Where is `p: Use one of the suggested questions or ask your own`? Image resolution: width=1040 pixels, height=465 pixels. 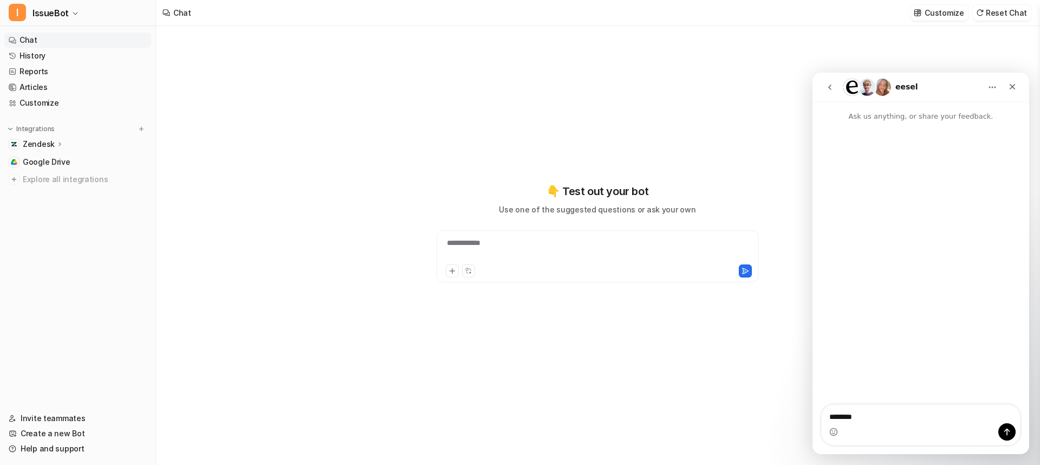 p: Use one of the suggested questions or ask your own is located at coordinates (597, 209).